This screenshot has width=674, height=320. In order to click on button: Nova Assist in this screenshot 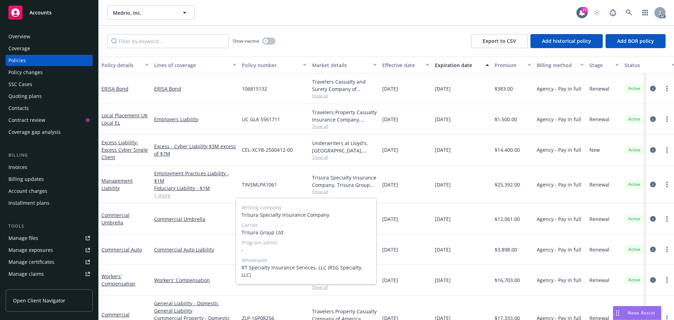, I will do `click(637, 313)`.